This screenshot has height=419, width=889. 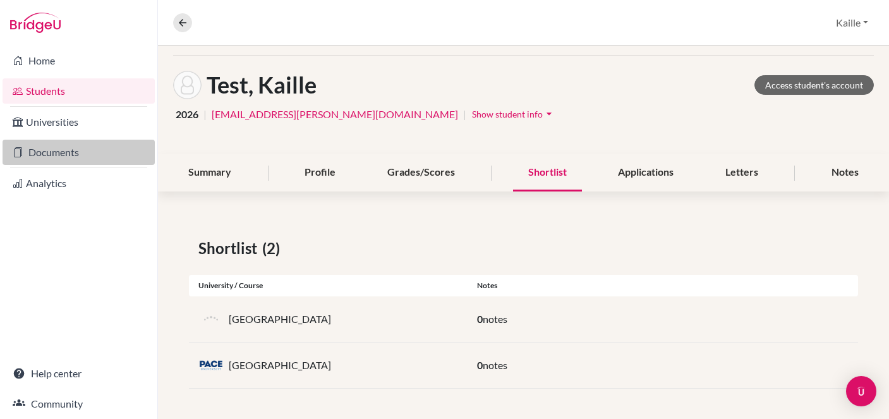 What do you see at coordinates (646, 172) in the screenshot?
I see `div: Applications` at bounding box center [646, 172].